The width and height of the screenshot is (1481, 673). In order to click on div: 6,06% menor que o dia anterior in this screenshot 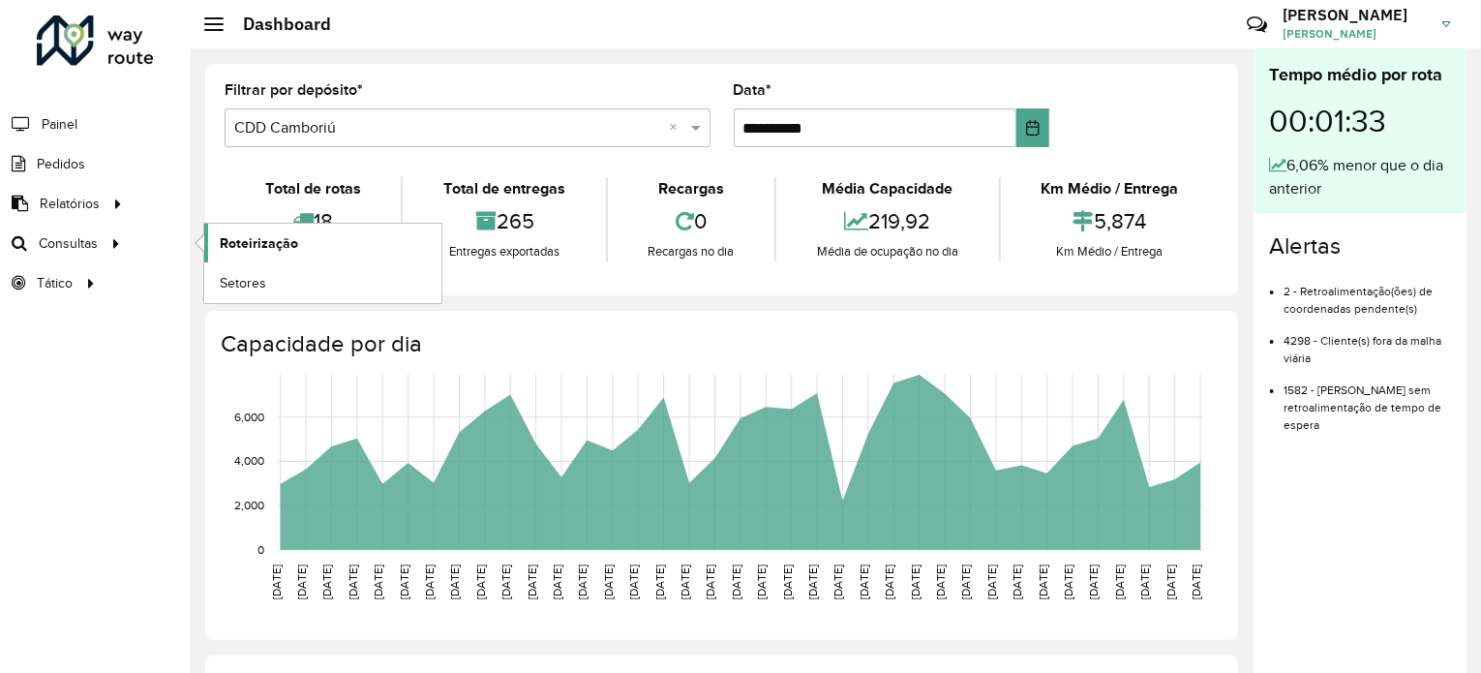, I will do `click(1360, 177)`.